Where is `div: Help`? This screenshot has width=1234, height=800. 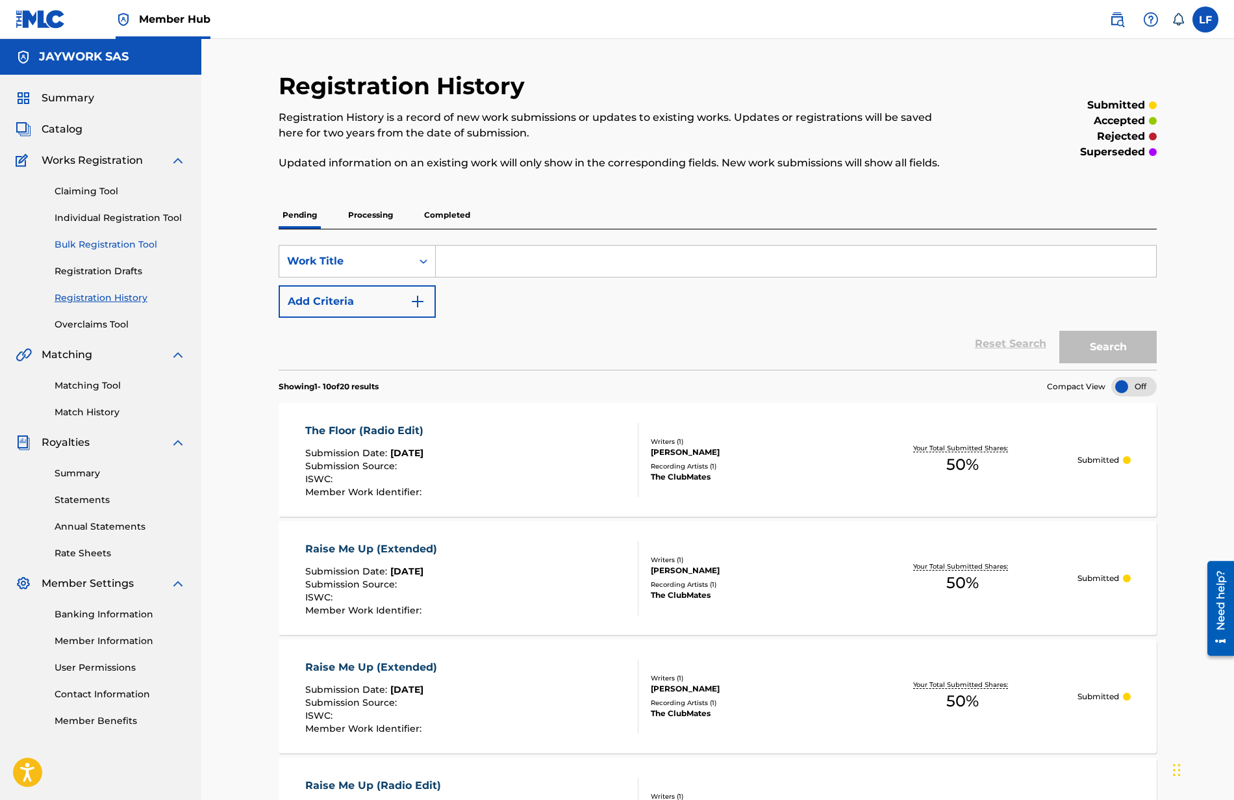 div: Help is located at coordinates (1151, 19).